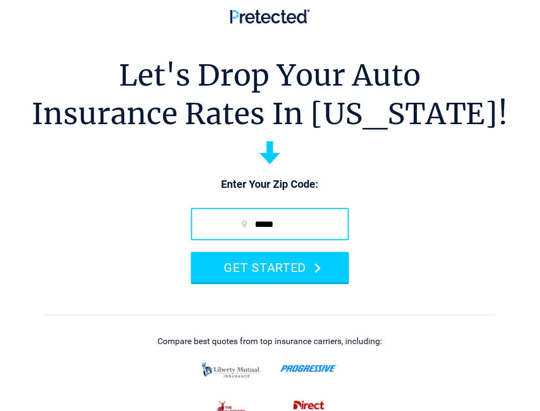 Image resolution: width=540 pixels, height=411 pixels. What do you see at coordinates (231, 370) in the screenshot?
I see `img: liberty` at bounding box center [231, 370].